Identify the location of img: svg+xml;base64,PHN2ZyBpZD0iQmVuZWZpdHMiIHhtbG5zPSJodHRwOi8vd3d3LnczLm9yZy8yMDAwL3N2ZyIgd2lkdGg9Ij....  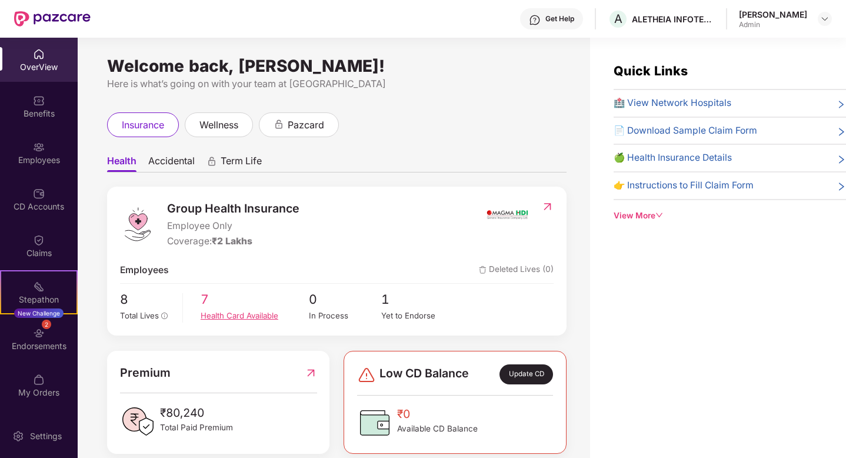
(39, 101).